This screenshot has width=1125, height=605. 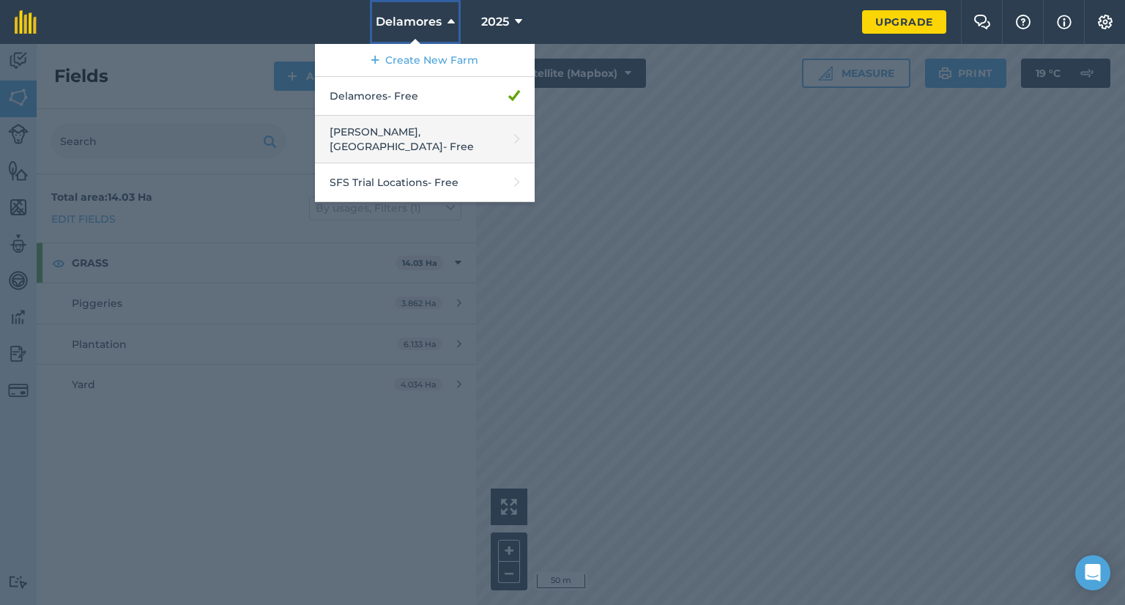 I want to click on span: 2025, so click(x=495, y=22).